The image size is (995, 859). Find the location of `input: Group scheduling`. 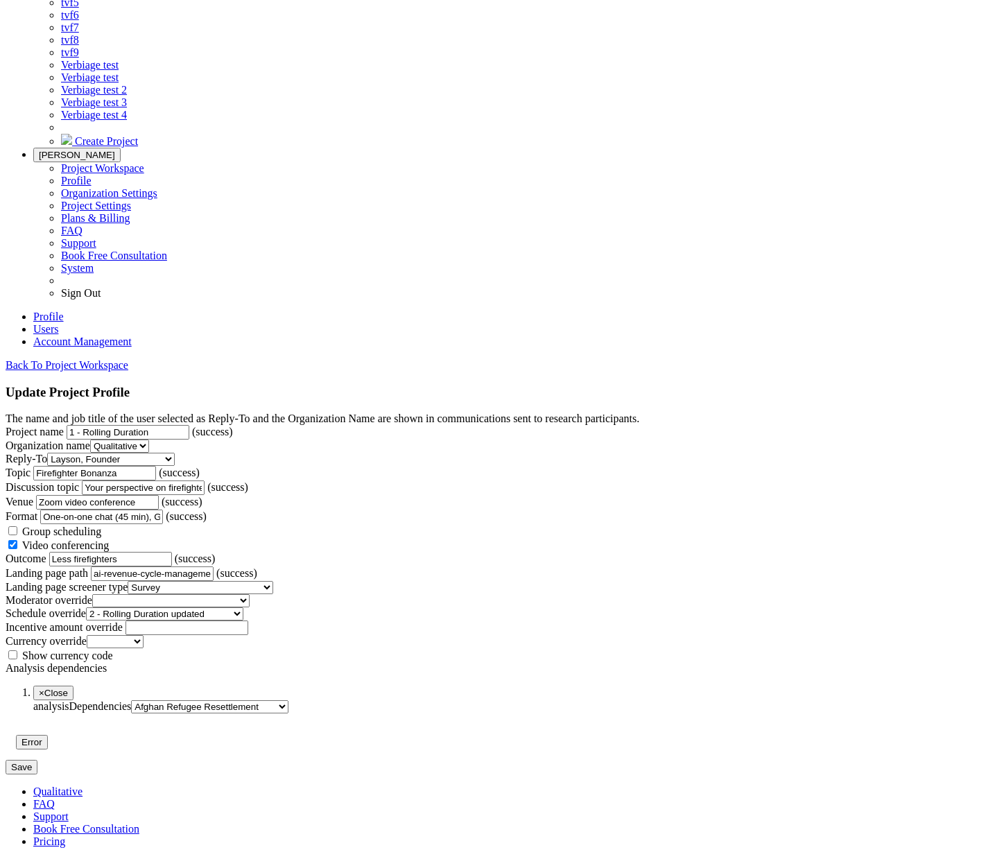

input: Group scheduling is located at coordinates (12, 530).